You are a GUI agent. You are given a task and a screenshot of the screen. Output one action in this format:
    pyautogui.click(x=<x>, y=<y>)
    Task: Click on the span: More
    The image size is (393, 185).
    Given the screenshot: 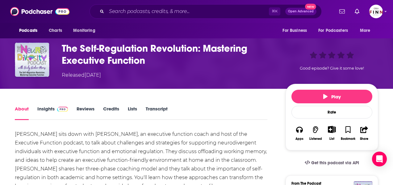 What is the action you would take?
    pyautogui.click(x=365, y=31)
    